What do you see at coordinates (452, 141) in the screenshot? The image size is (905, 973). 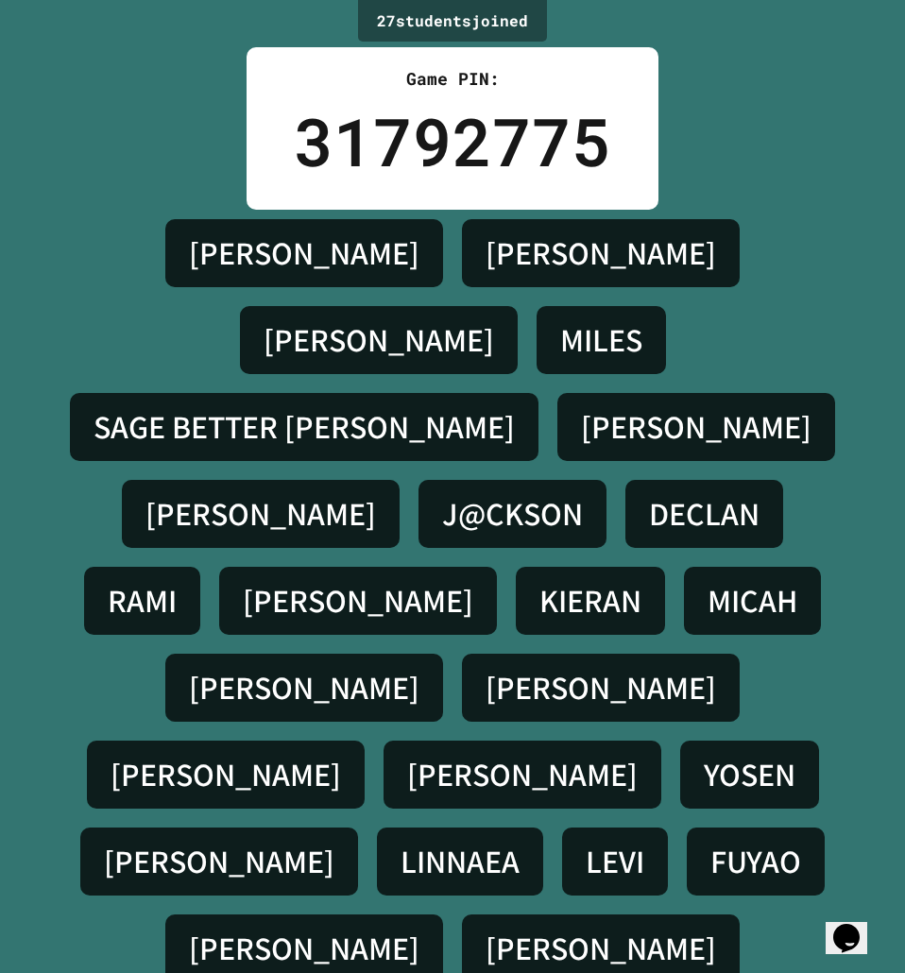 I see `div: 31792775` at bounding box center [452, 141].